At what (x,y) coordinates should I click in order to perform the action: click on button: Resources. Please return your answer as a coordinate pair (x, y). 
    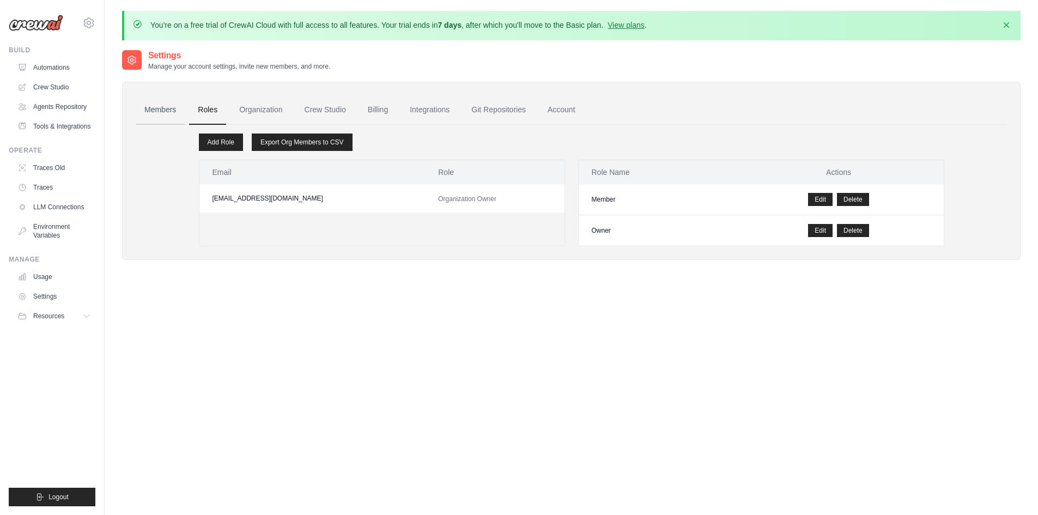
    Looking at the image, I should click on (54, 316).